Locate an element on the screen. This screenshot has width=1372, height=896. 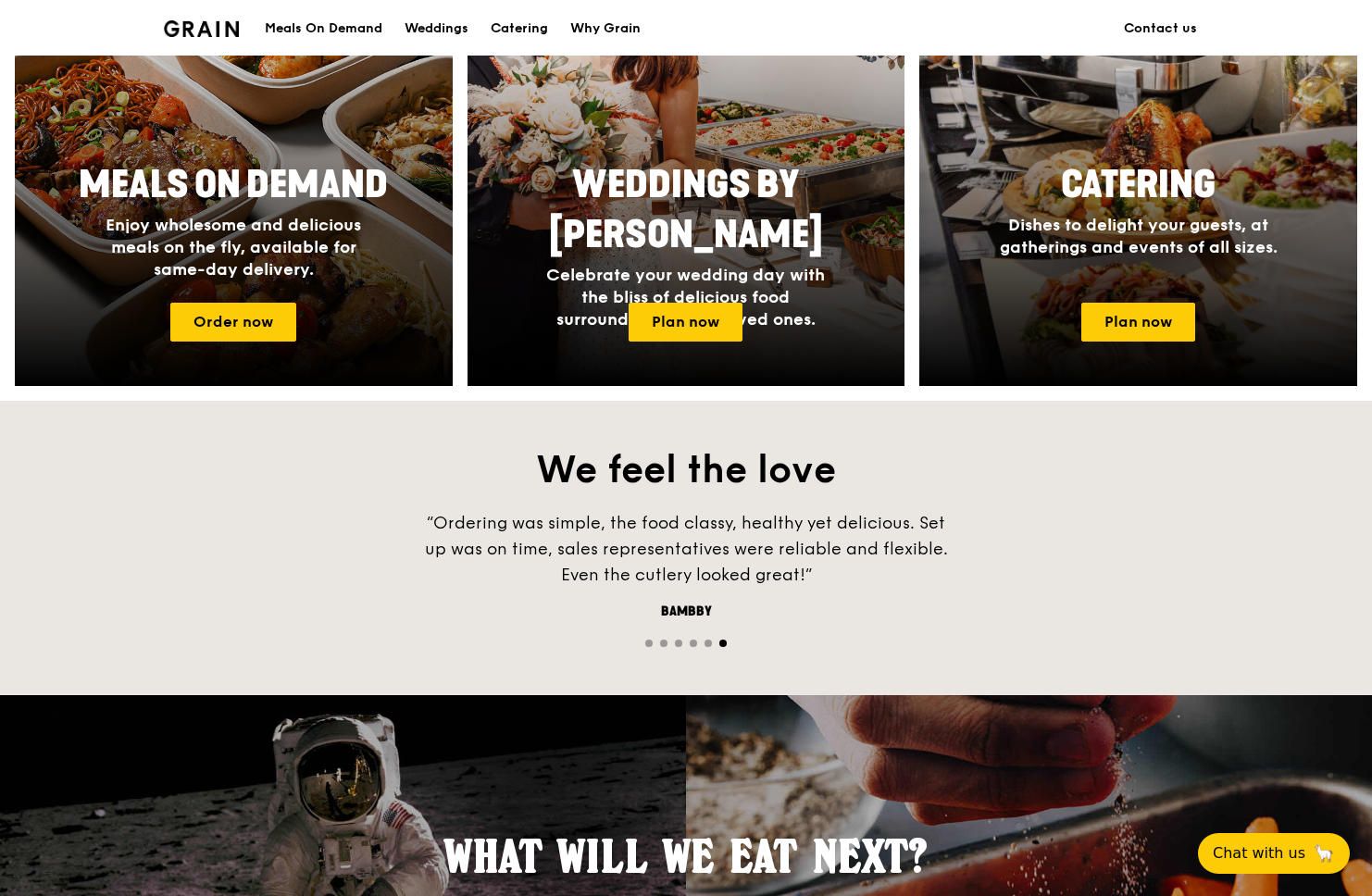
span: Go to slide 6 is located at coordinates (723, 643).